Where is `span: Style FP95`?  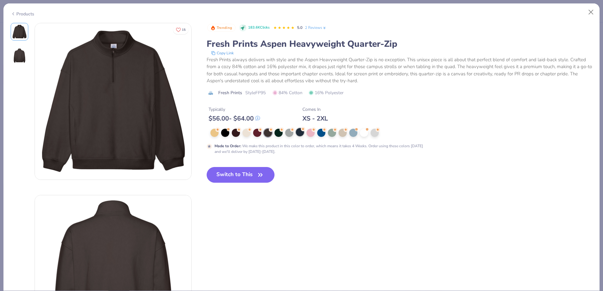 span: Style FP95 is located at coordinates (255, 93).